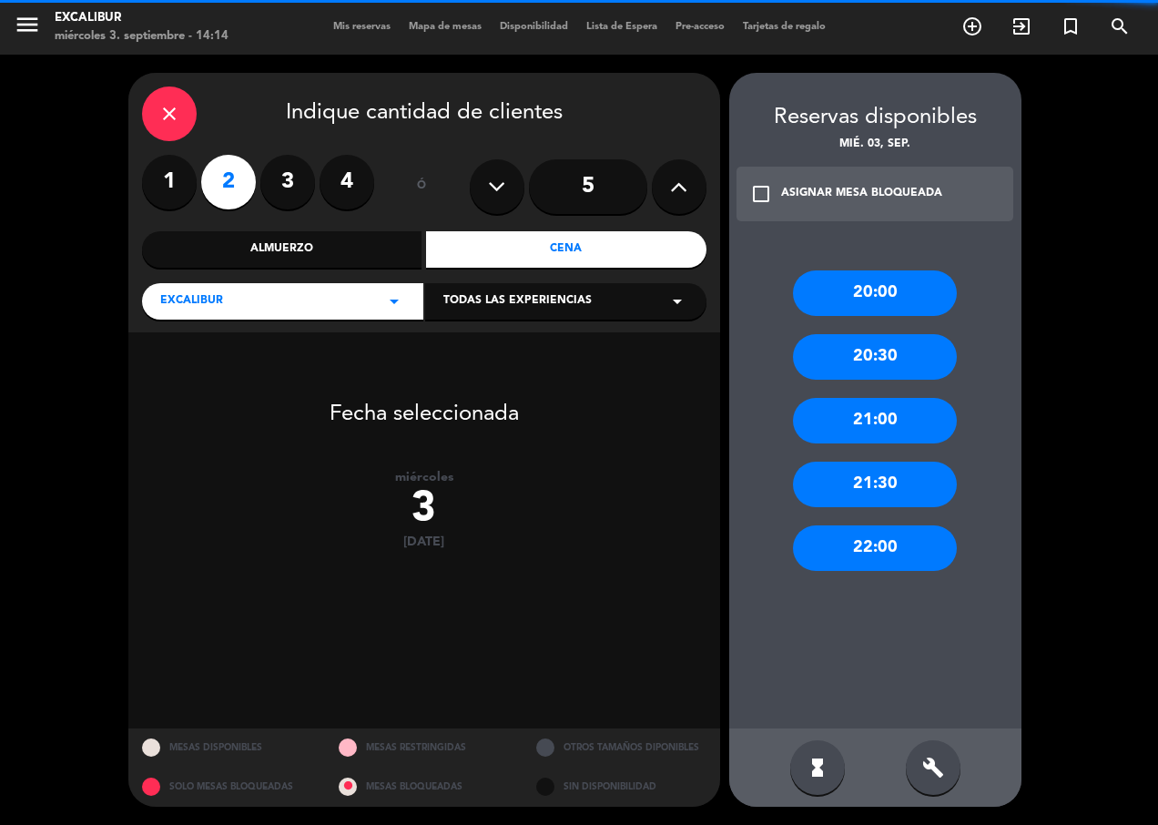 The height and width of the screenshot is (825, 1158). What do you see at coordinates (622, 26) in the screenshot?
I see `span: Lista de Espera` at bounding box center [622, 26].